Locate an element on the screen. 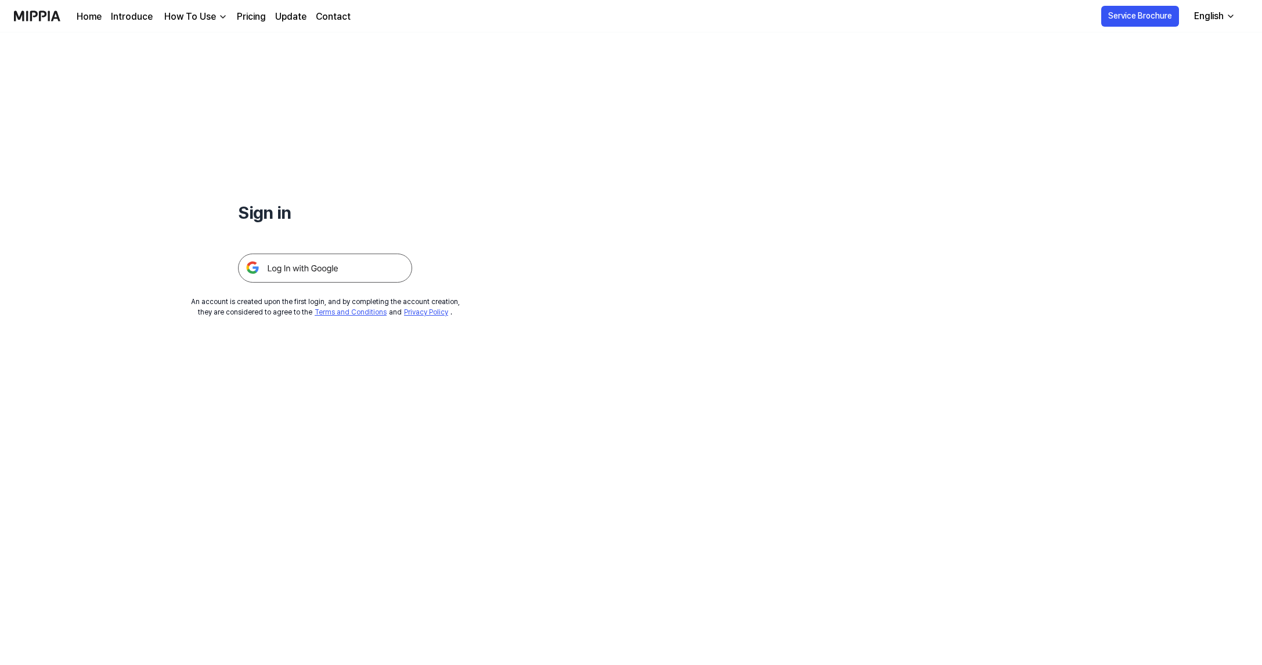  img: down is located at coordinates (223, 17).